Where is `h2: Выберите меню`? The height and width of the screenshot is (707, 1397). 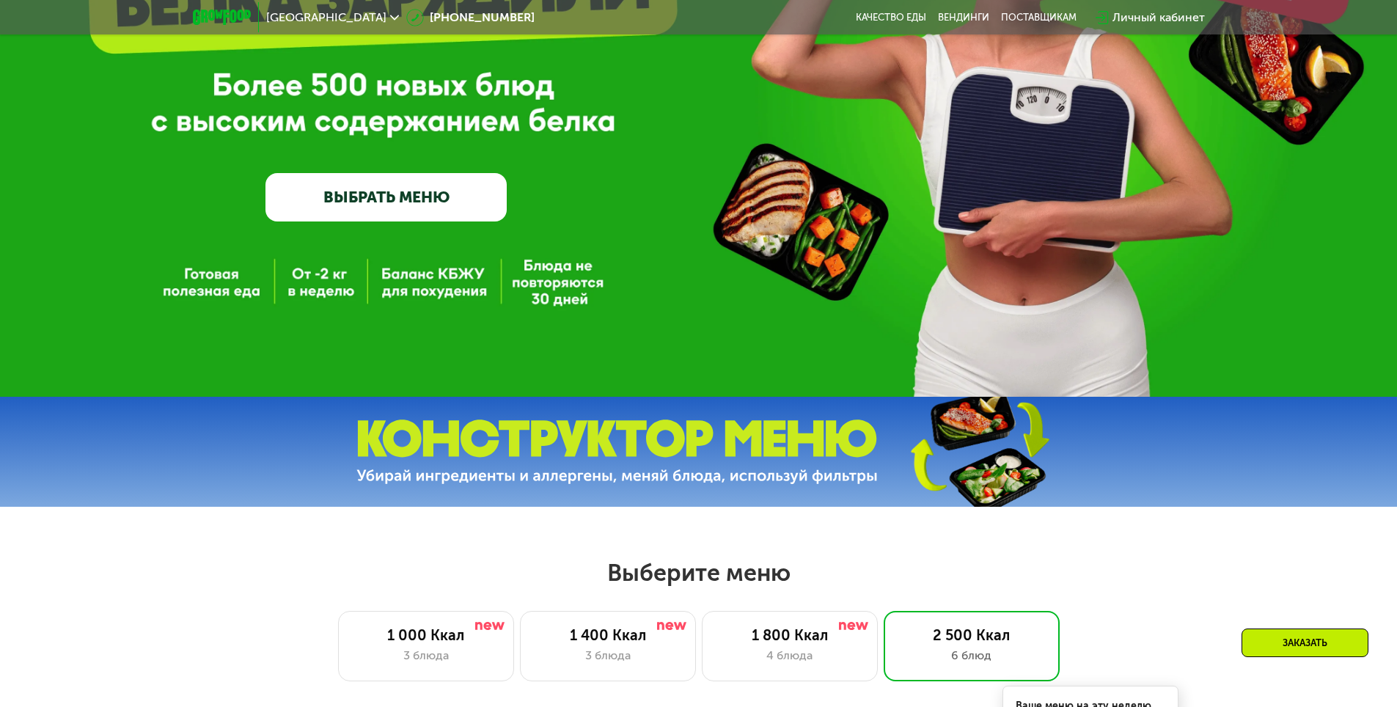 h2: Выберите меню is located at coordinates (698, 573).